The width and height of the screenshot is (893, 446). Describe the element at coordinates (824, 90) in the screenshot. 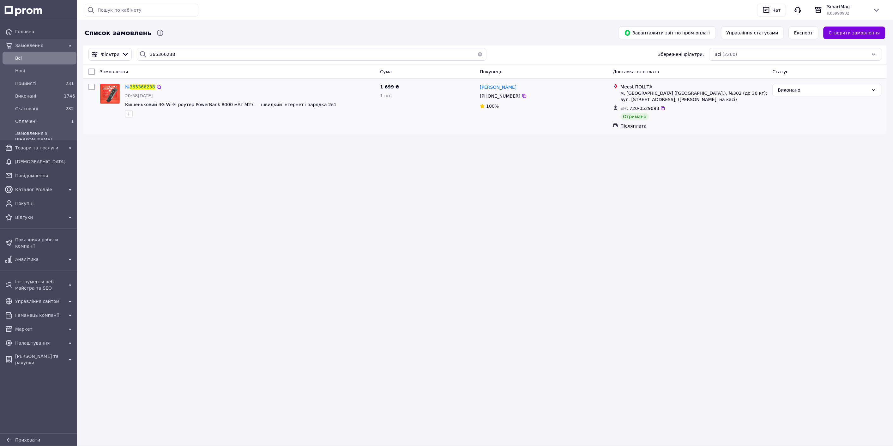

I see `div: Виконано` at that location.